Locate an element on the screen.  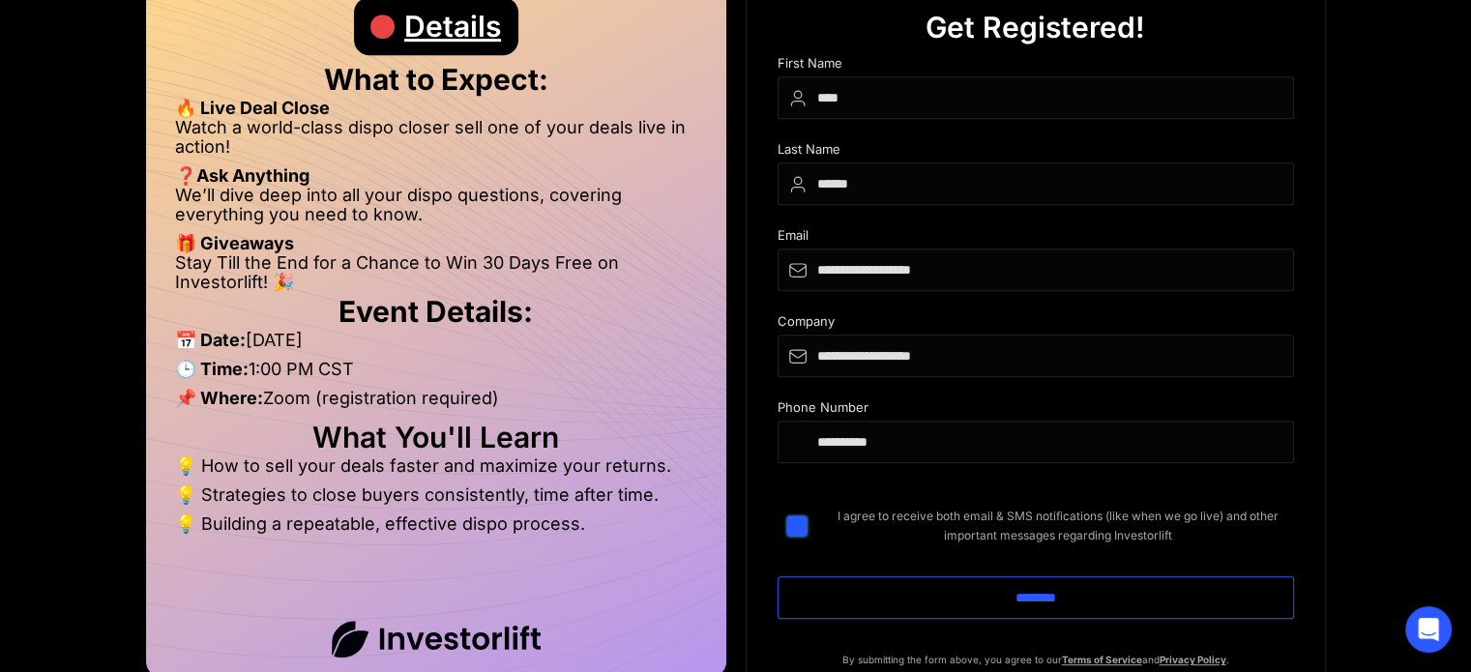
div: Last Name is located at coordinates (1036, 152).